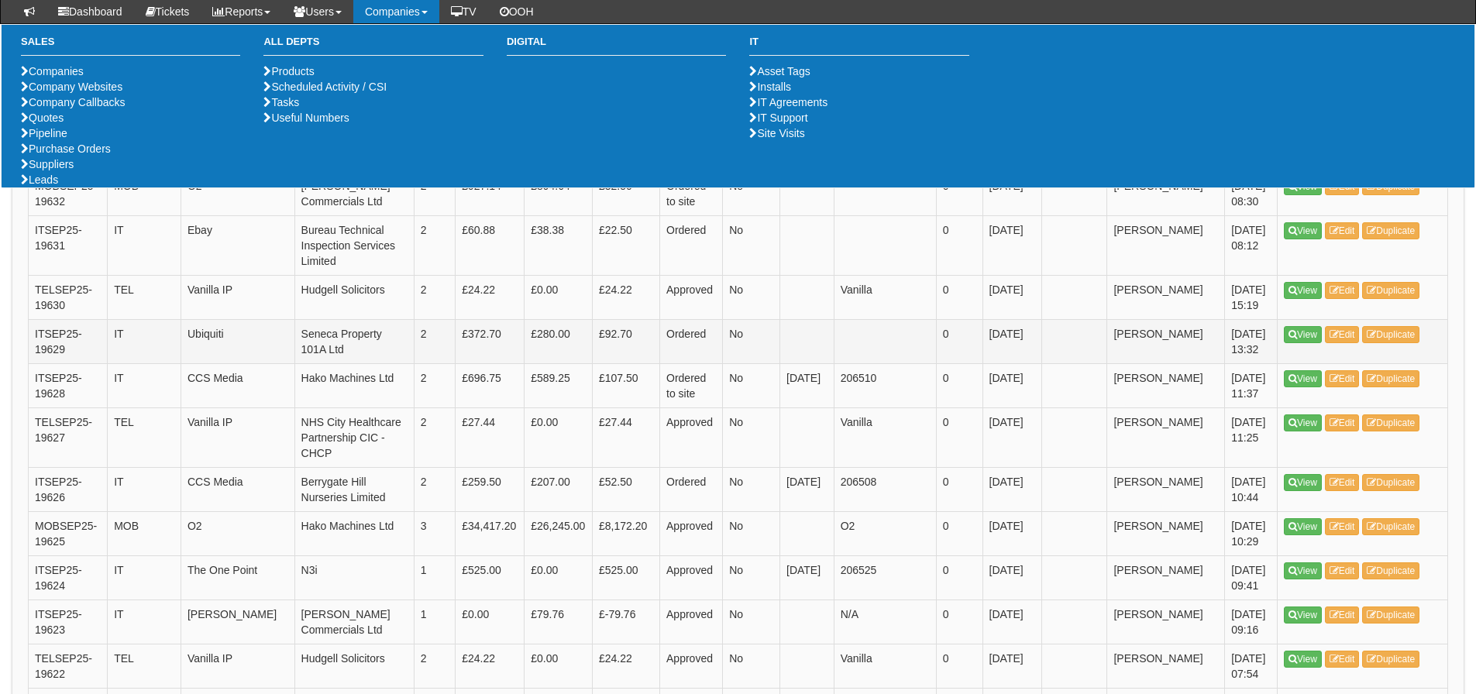 The width and height of the screenshot is (1476, 694). I want to click on a: Leads, so click(40, 180).